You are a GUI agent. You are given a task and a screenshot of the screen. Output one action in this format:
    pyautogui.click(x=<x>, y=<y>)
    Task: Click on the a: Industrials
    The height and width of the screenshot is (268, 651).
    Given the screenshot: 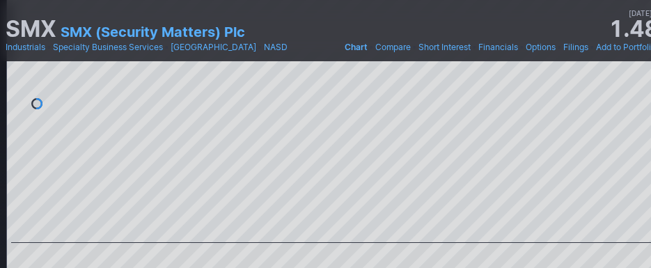 What is the action you would take?
    pyautogui.click(x=25, y=47)
    